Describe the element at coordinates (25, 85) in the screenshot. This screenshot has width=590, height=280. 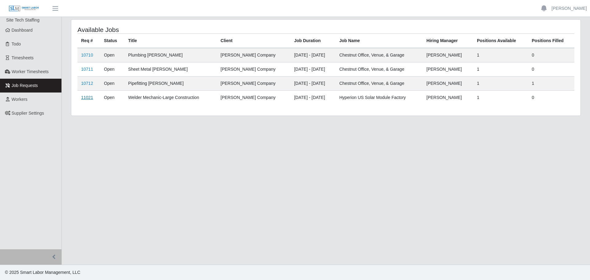
I see `span: Job Requests` at that location.